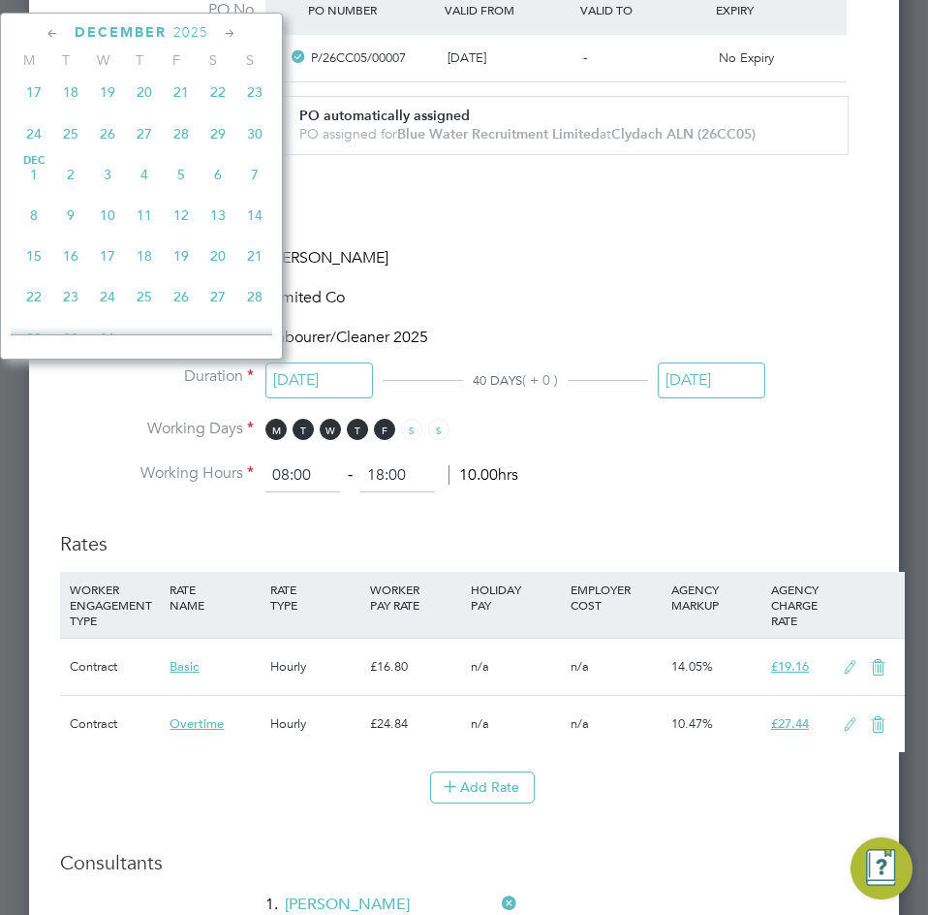 The width and height of the screenshot is (928, 915). I want to click on span: Overtime, so click(197, 723).